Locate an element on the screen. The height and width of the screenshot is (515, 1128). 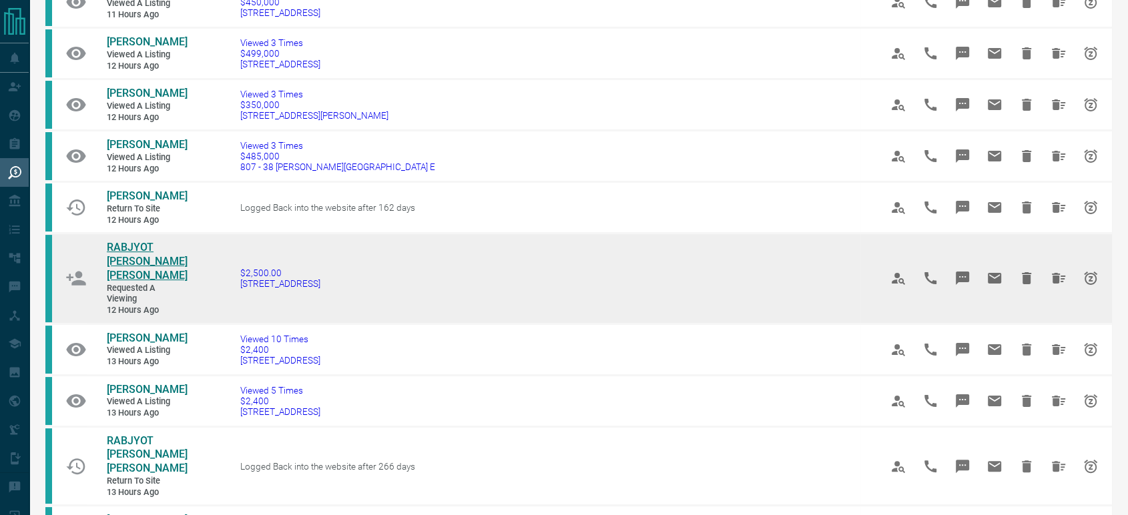
span: $485,000 is located at coordinates (338, 156).